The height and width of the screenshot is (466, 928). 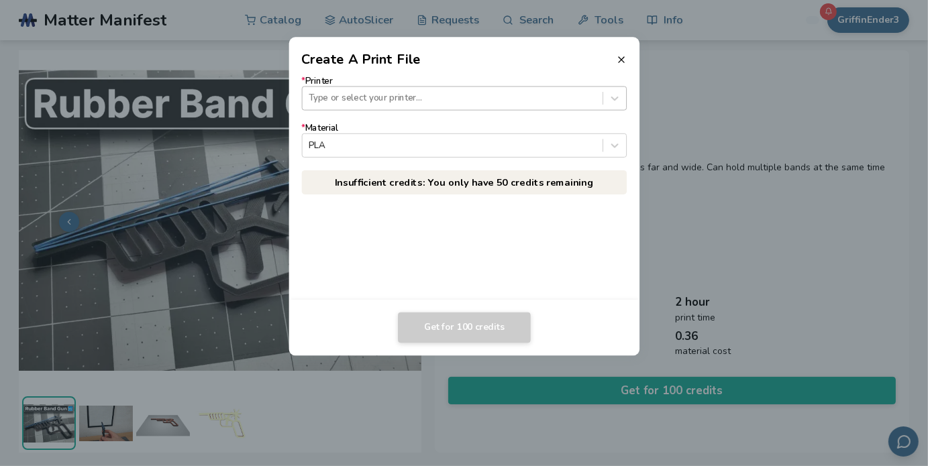 I want to click on label: Material, so click(x=463, y=140).